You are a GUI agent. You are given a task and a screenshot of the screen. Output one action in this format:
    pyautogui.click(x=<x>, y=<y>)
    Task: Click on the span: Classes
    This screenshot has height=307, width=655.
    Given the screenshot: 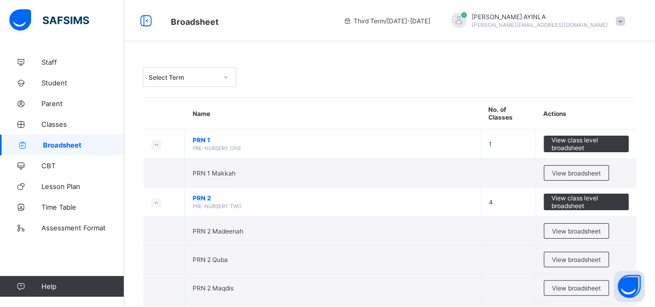 What is the action you would take?
    pyautogui.click(x=83, y=124)
    